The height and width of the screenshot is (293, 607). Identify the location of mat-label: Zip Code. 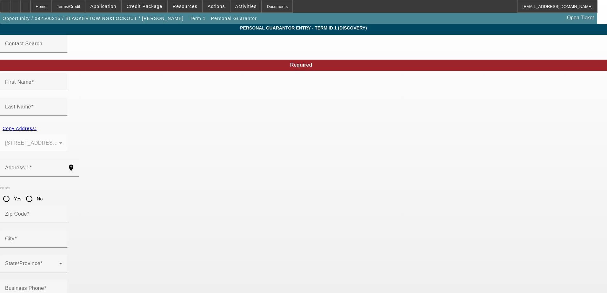
(16, 214).